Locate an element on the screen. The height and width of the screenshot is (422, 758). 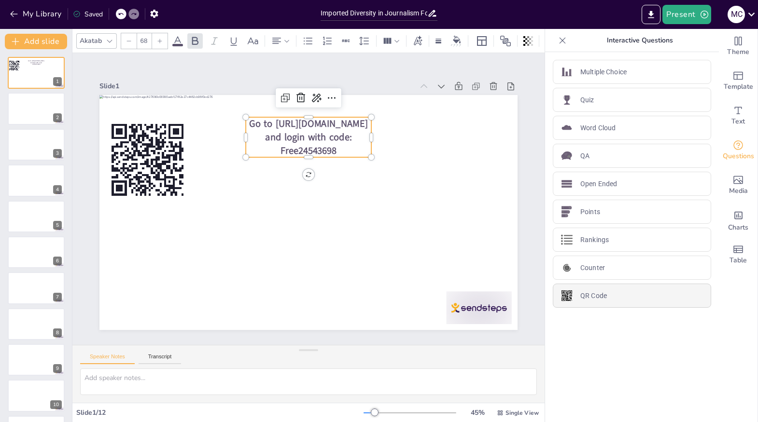
div: Add charts and graphs is located at coordinates (738, 220).